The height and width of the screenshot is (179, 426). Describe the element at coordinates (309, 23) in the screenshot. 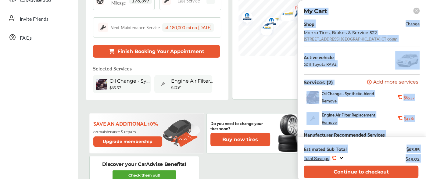

I see `div: Shop` at that location.